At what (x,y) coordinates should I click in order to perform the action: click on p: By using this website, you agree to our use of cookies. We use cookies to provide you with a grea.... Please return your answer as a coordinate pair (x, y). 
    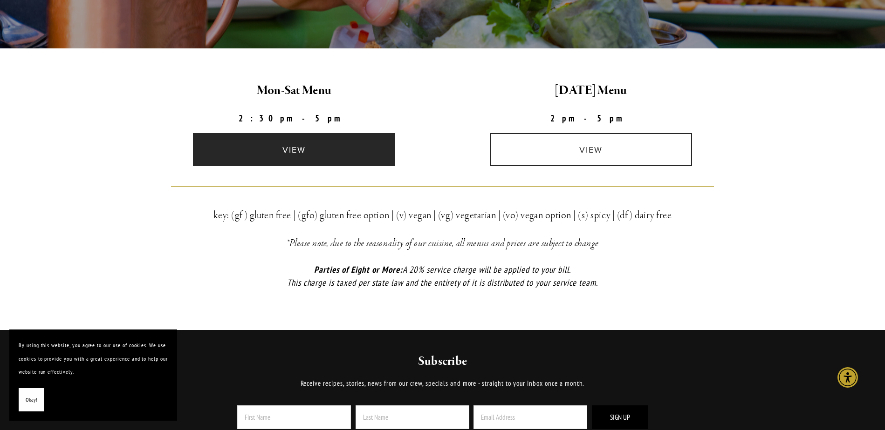
    Looking at the image, I should click on (93, 359).